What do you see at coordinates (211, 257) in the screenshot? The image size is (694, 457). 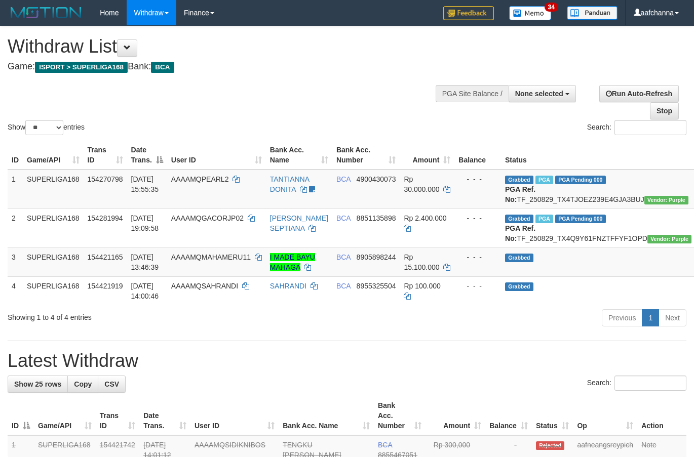 I see `span: AAAAMQMAHAMERU11` at bounding box center [211, 257].